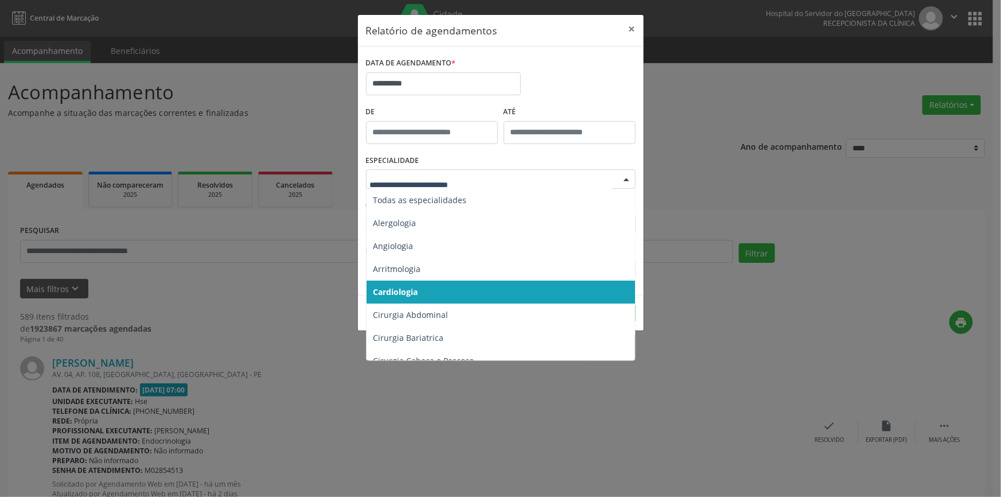 The image size is (1001, 497). Describe the element at coordinates (393, 245) in the screenshot. I see `span: Angiologia` at that location.